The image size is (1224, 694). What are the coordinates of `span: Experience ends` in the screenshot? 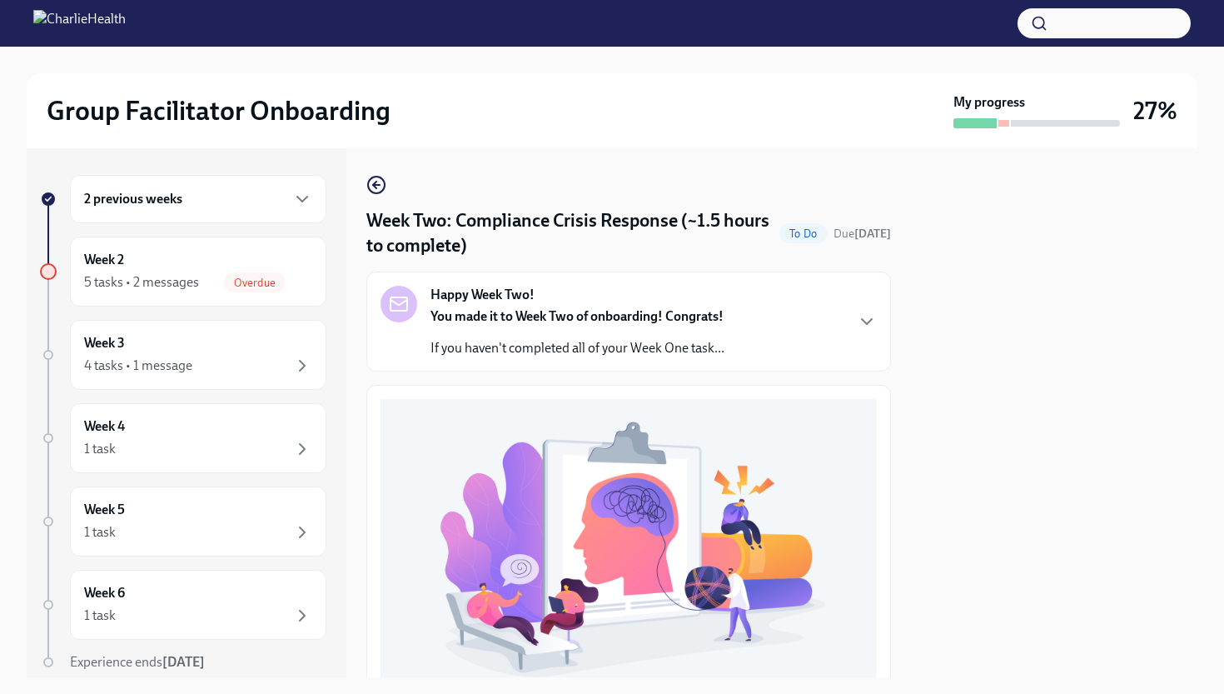 It's located at (137, 661).